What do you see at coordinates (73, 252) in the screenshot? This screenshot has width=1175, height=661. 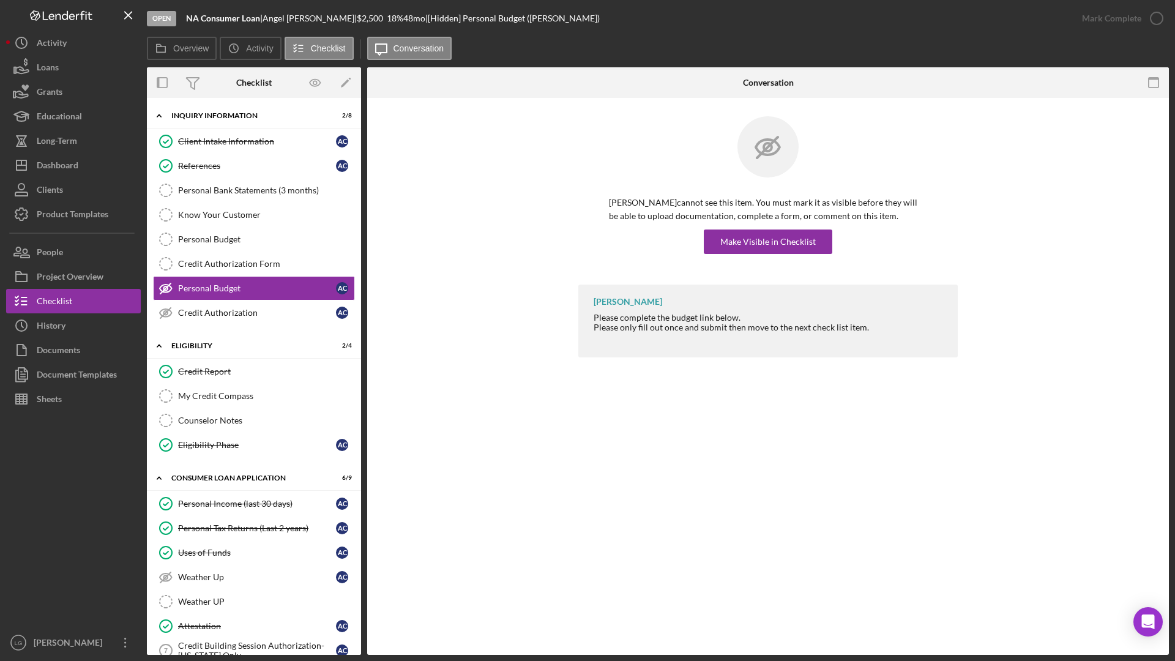 I see `button: People` at bounding box center [73, 252].